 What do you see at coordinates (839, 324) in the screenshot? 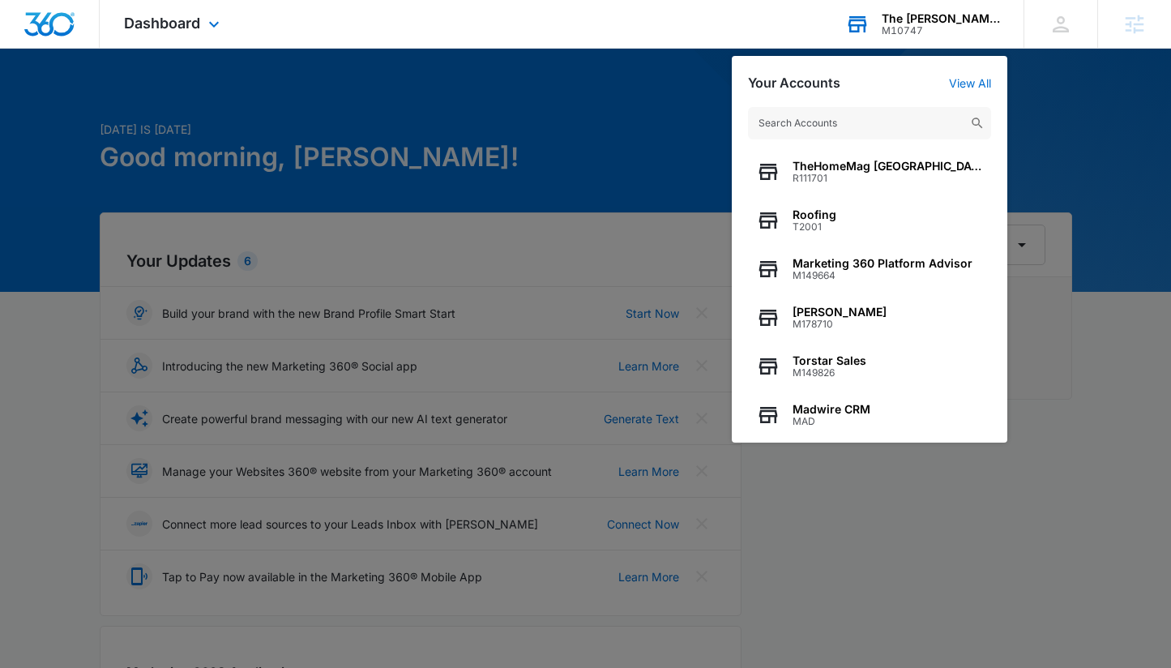
I see `span: M178710` at bounding box center [839, 324].